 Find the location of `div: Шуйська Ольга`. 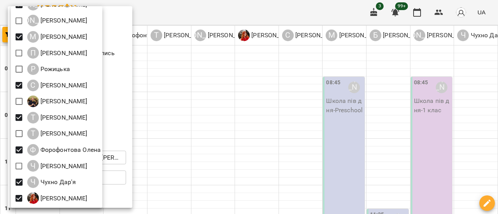

div: Шуйська Ольга is located at coordinates (57, 198).